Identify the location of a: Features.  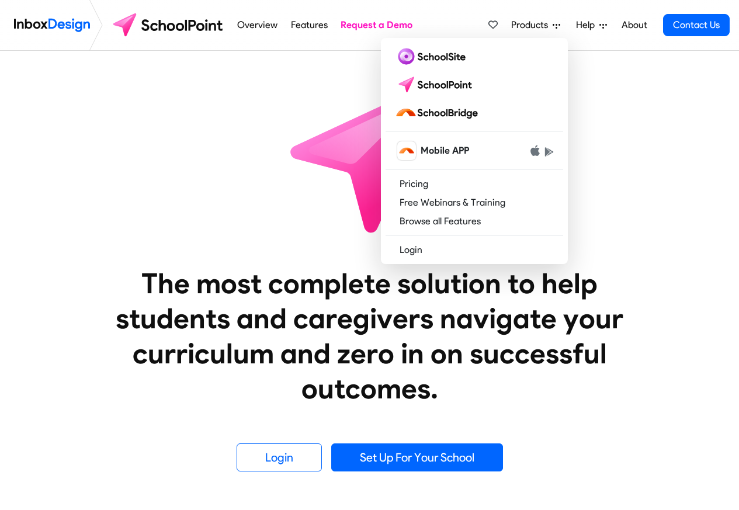
(309, 25).